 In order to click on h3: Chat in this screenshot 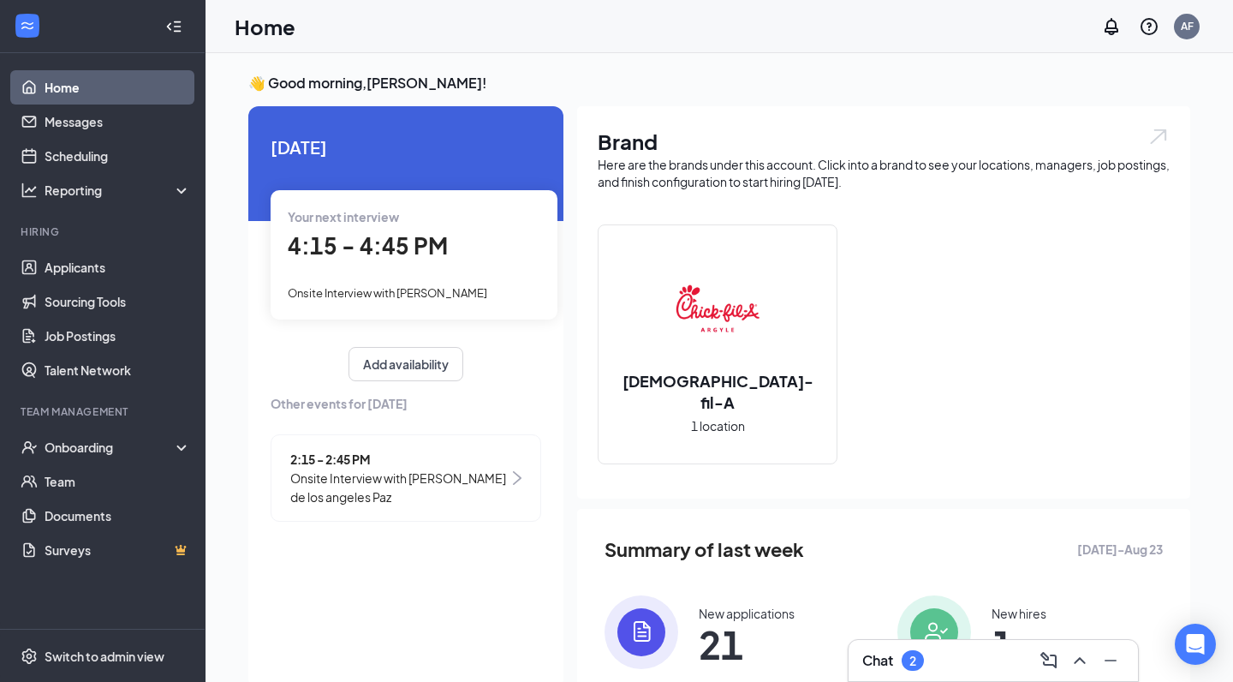, I will do `click(878, 660)`.